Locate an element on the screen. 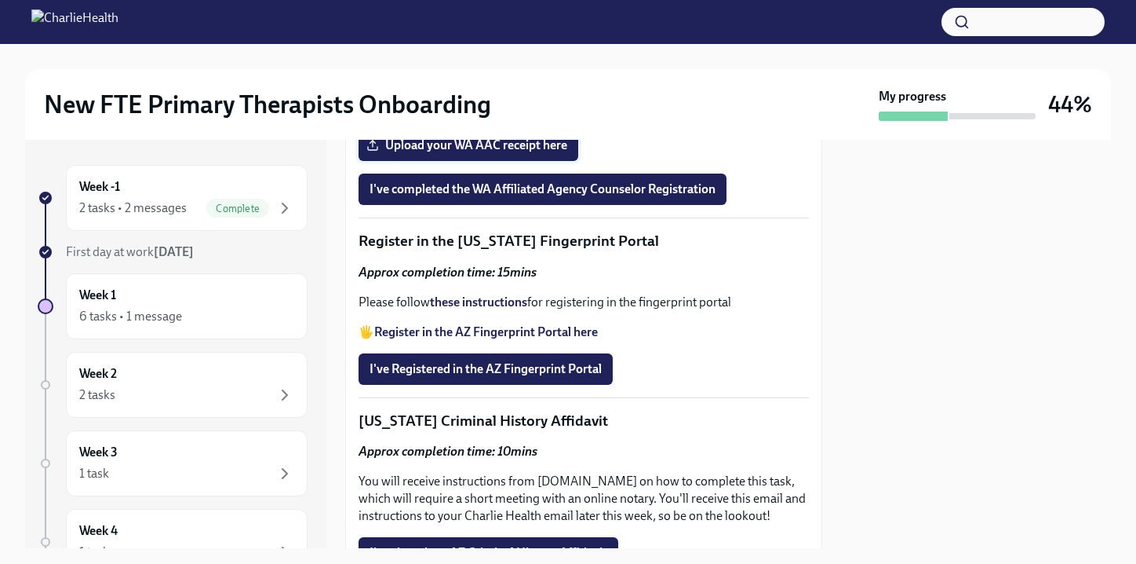  span: First day at work is located at coordinates (130, 251).